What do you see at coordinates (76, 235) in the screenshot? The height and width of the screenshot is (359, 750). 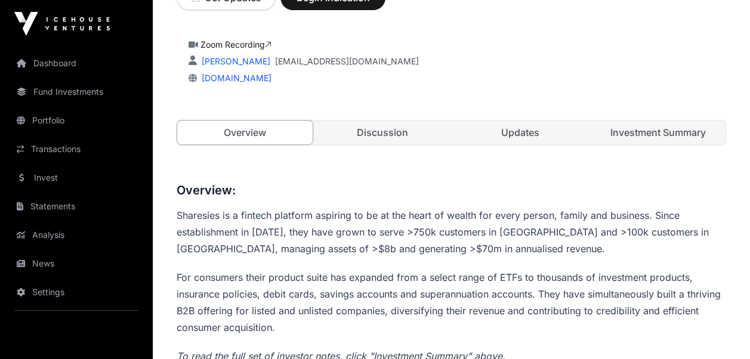 I see `a: Analysis` at bounding box center [76, 235].